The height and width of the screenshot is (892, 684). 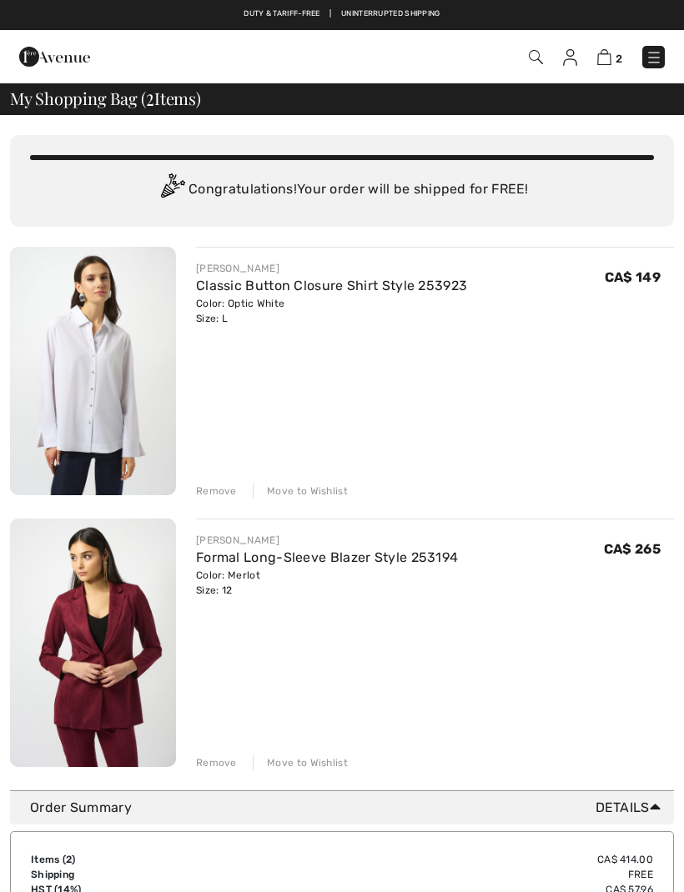 I want to click on img: Congratulation2.svg, so click(x=172, y=190).